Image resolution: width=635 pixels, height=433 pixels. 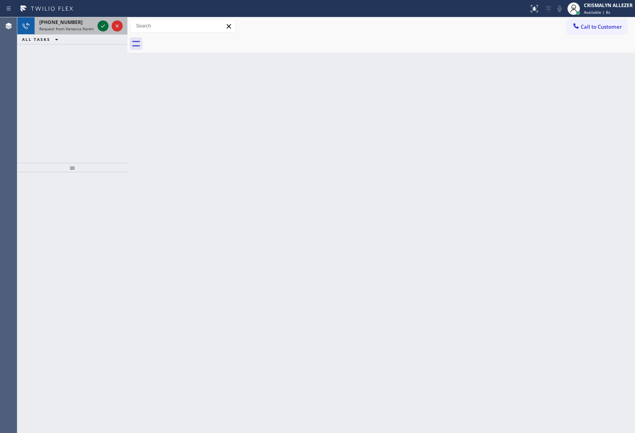 What do you see at coordinates (608, 5) in the screenshot?
I see `div: CRISMALYN ALLEZER` at bounding box center [608, 5].